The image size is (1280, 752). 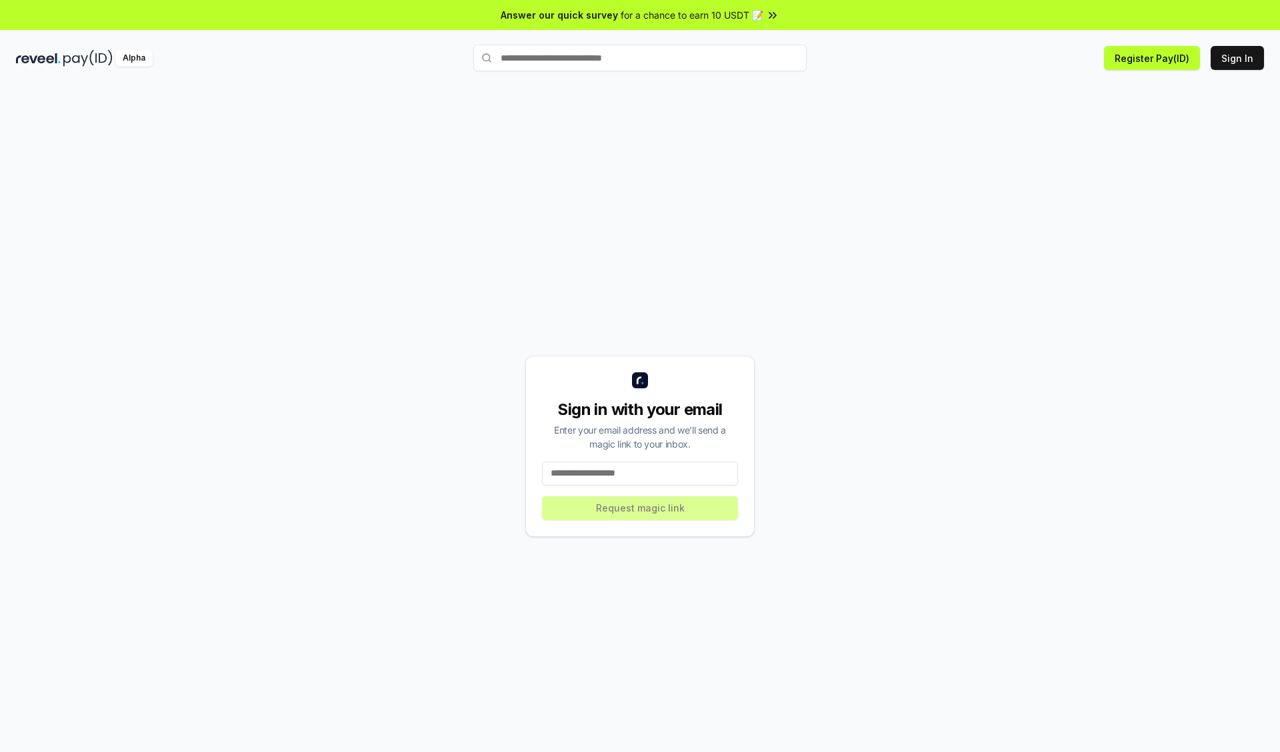 I want to click on span: Answer our quick survey, so click(x=559, y=15).